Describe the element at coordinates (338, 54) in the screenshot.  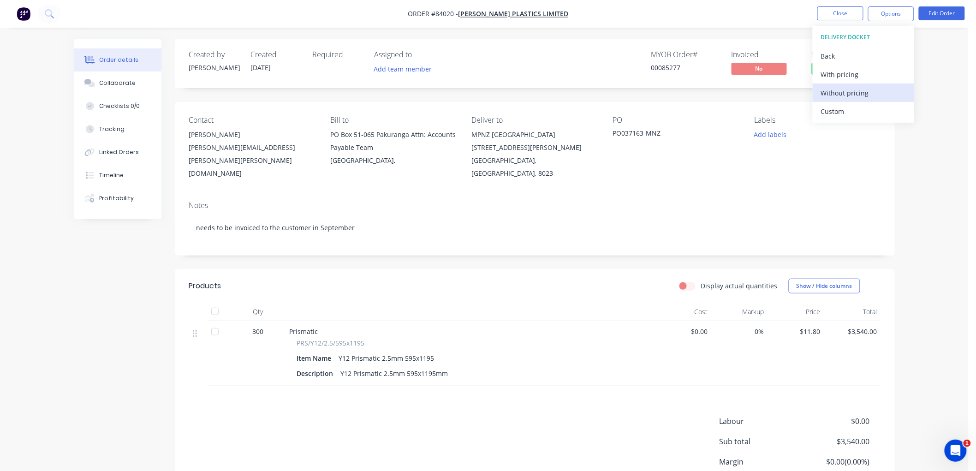
I see `div: Required` at that location.